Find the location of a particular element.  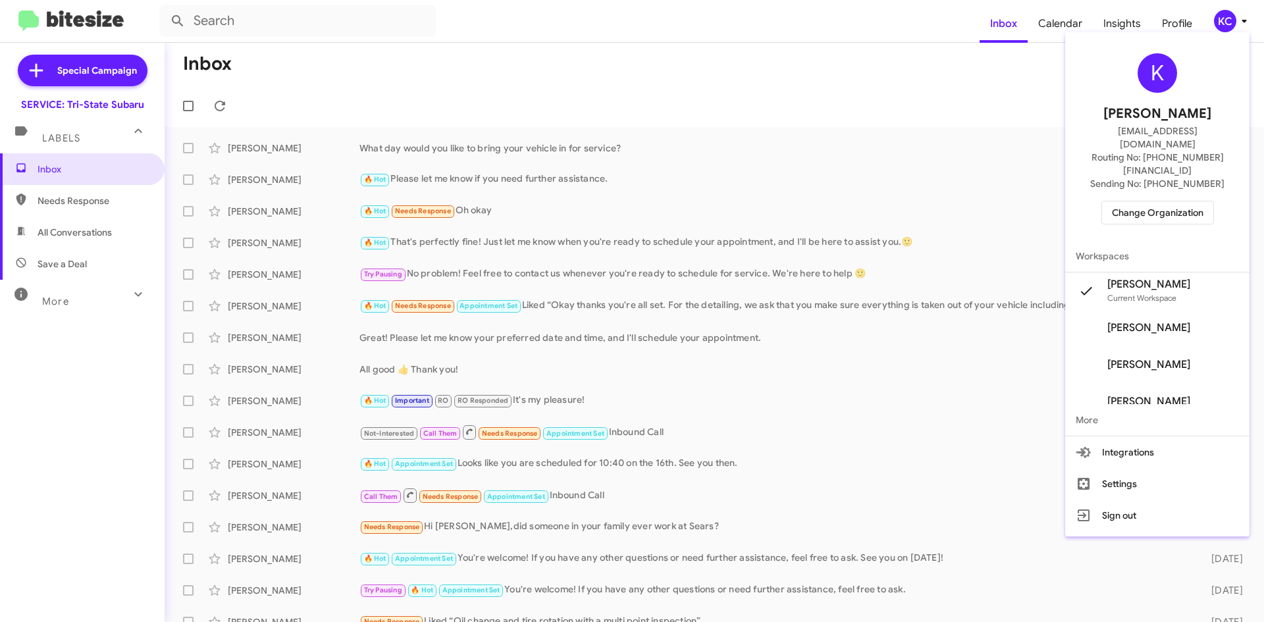

span: Workspaces is located at coordinates (1157, 256).